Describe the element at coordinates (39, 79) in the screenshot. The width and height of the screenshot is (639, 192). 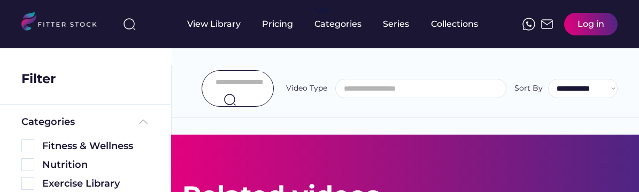
I see `div: Filter` at that location.